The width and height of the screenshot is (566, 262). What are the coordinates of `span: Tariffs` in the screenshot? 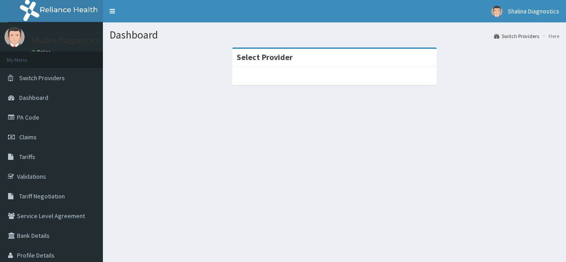 It's located at (27, 157).